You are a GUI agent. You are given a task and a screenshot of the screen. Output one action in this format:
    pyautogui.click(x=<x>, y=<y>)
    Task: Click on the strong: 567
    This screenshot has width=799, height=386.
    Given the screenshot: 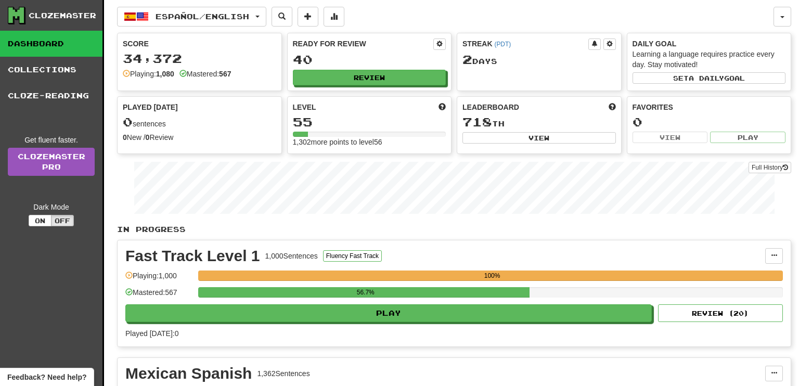 What is the action you would take?
    pyautogui.click(x=225, y=74)
    